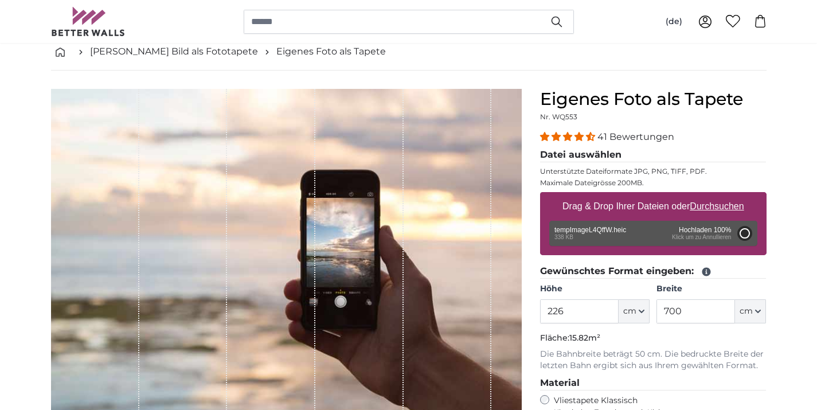 This screenshot has height=410, width=817. Describe the element at coordinates (636, 136) in the screenshot. I see `span: 41 Bewertungen` at that location.